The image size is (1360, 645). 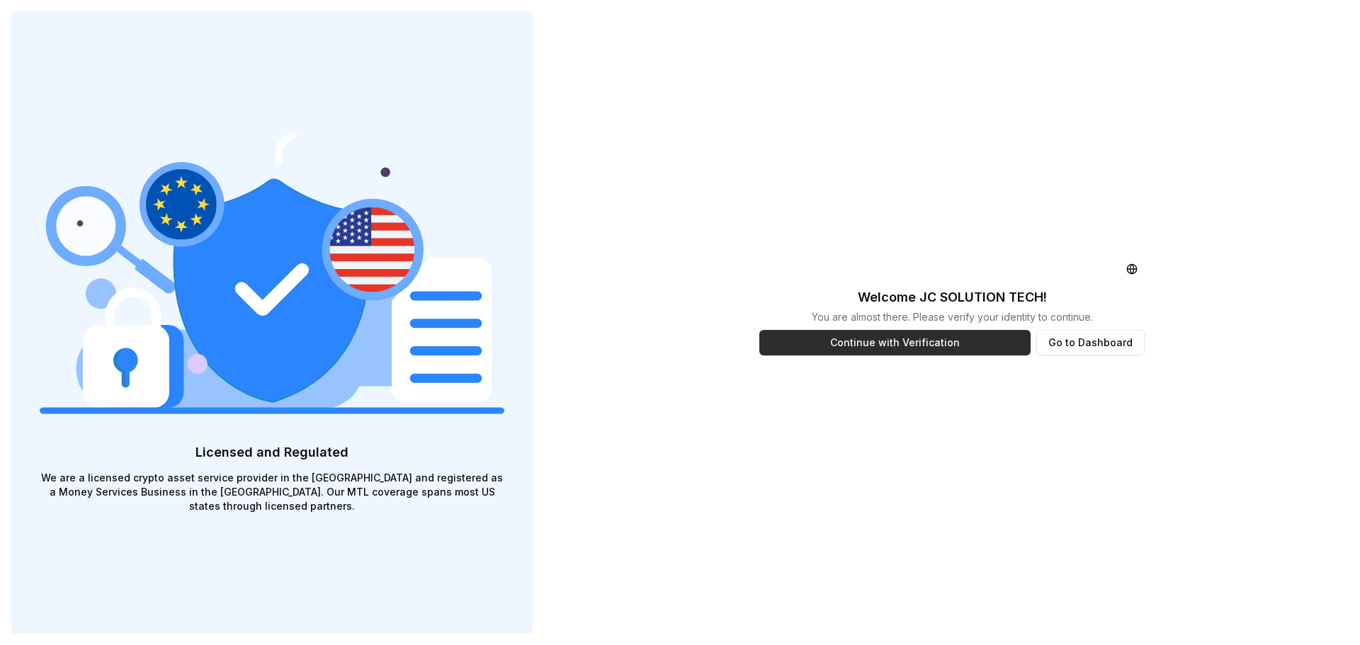 What do you see at coordinates (272, 453) in the screenshot?
I see `p: Licensed and Regulated` at bounding box center [272, 453].